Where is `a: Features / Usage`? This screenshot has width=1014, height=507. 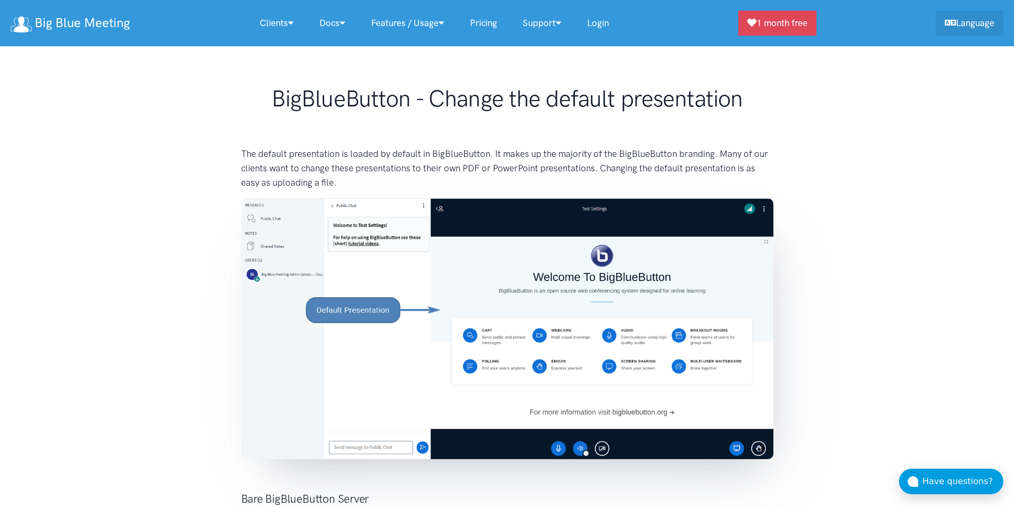
a: Features / Usage is located at coordinates (408, 23).